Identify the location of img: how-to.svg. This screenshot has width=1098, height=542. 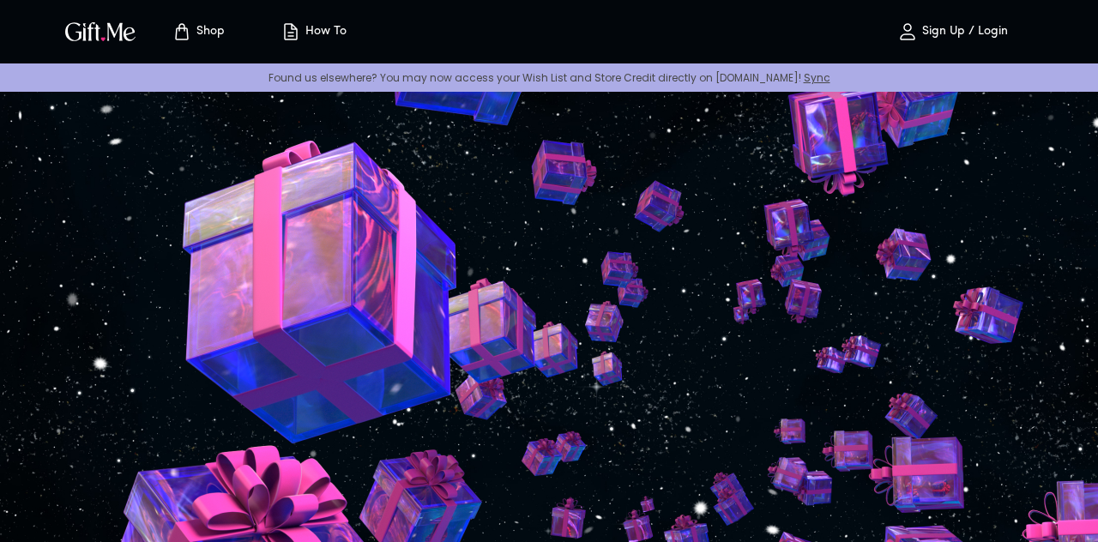
(291, 32).